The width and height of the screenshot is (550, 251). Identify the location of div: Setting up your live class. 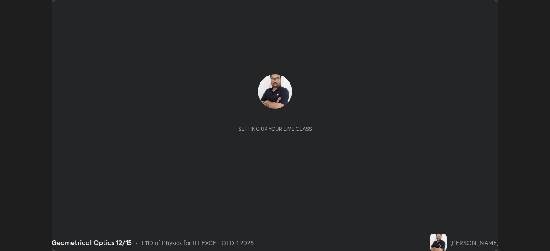
(275, 129).